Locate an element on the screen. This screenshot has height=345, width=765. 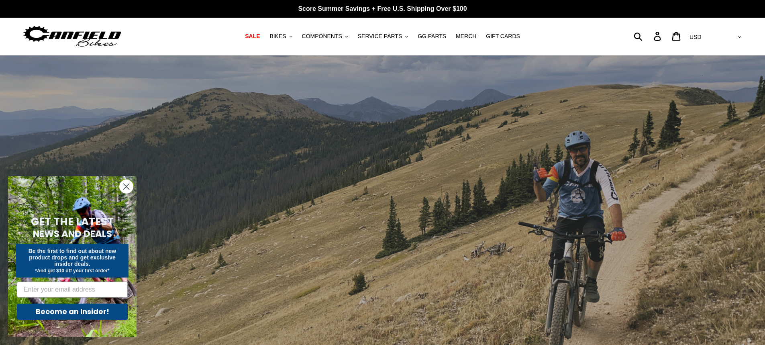
button: Become an Insider! is located at coordinates (72, 312).